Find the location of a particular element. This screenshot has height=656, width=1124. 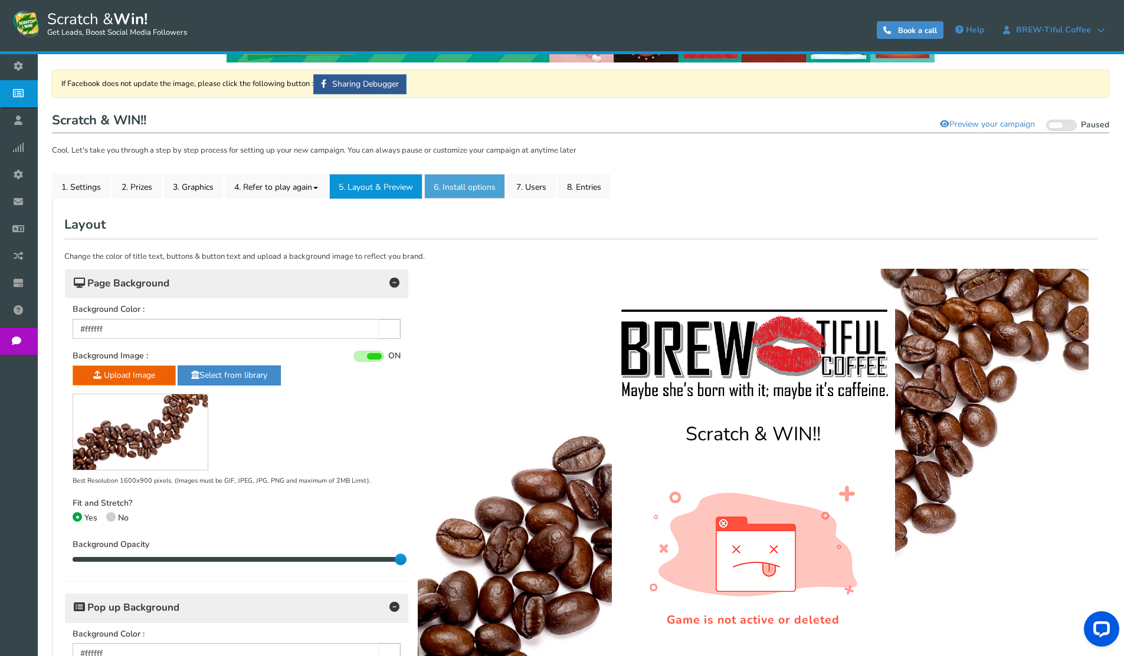

h3: Game is not active or deleted is located at coordinates (336, 351).